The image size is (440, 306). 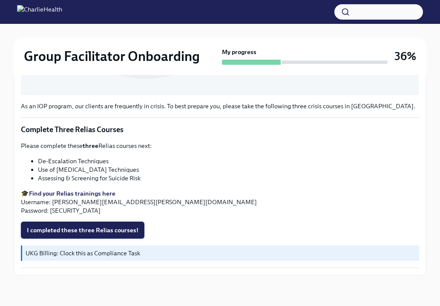 What do you see at coordinates (228, 161) in the screenshot?
I see `li: De-Escalation Techniques` at bounding box center [228, 161].